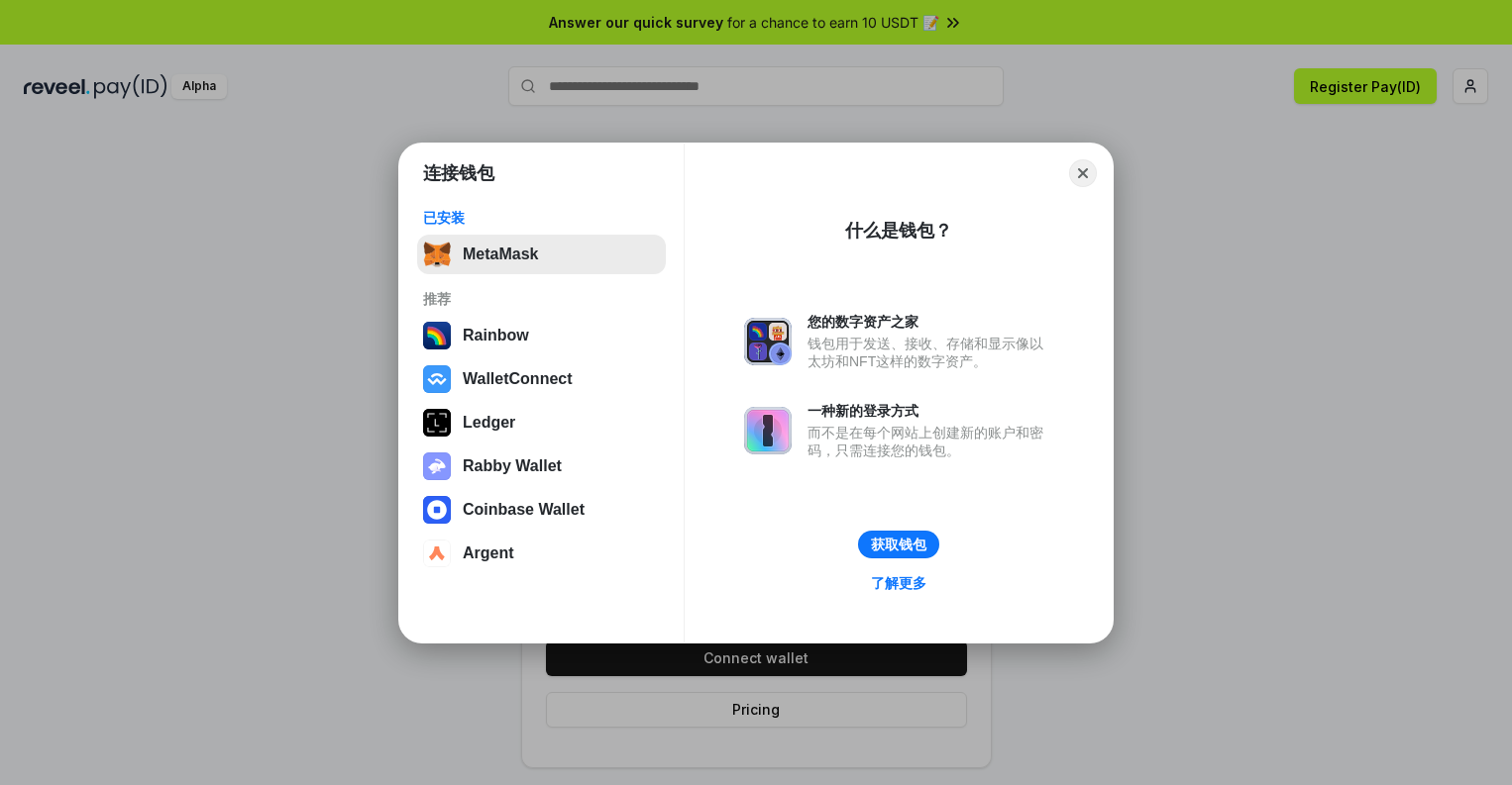 This screenshot has width=1512, height=785. I want to click on div: 获取钱包, so click(898, 545).